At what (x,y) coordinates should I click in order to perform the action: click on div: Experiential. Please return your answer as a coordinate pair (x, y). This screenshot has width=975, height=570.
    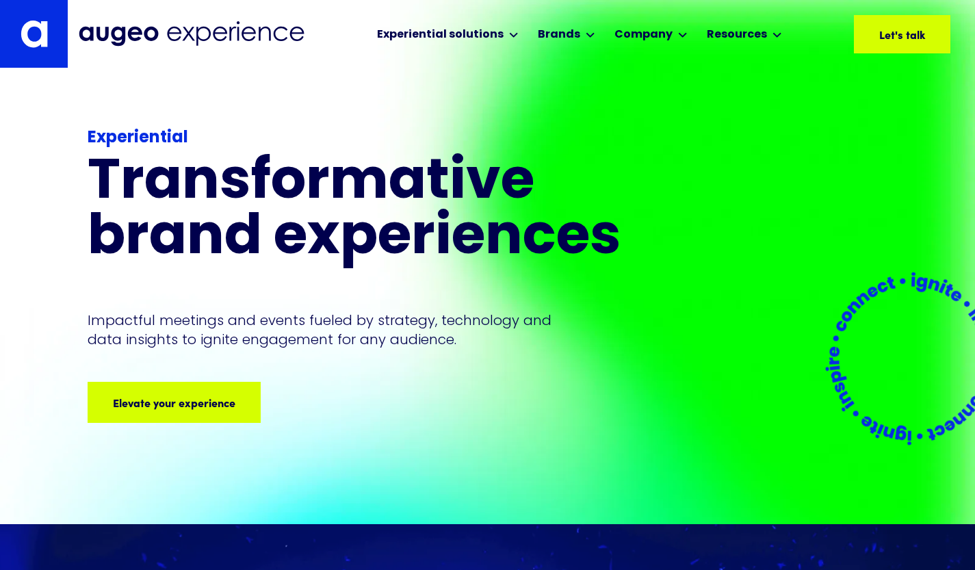
    Looking at the image, I should click on (383, 138).